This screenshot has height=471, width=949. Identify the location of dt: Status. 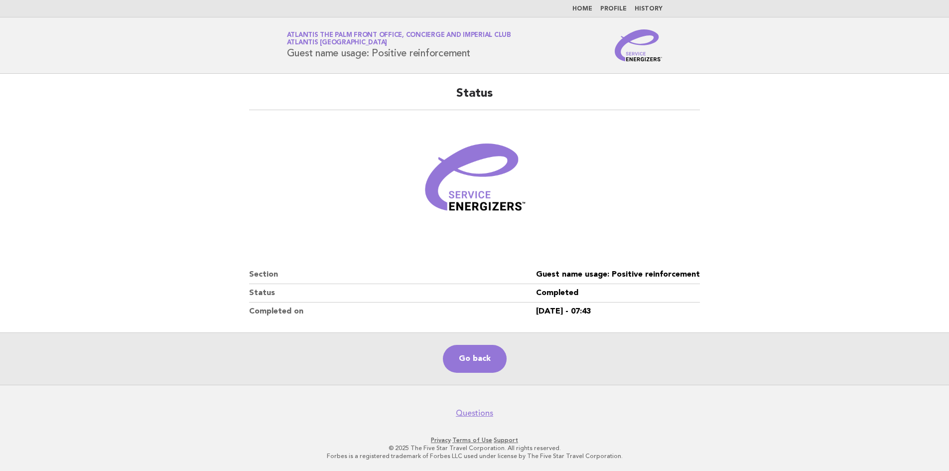
(393, 293).